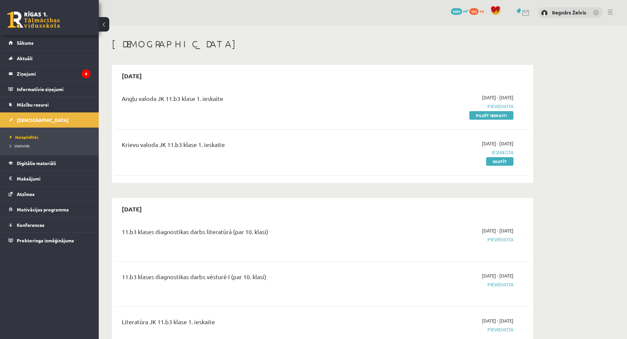 This screenshot has width=627, height=339. Describe the element at coordinates (51, 146) in the screenshot. I see `a: Izlabotās` at that location.